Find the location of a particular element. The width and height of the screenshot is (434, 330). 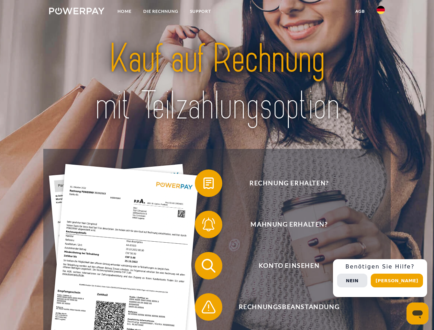

button: Rechnung erhalten? is located at coordinates (284, 183).